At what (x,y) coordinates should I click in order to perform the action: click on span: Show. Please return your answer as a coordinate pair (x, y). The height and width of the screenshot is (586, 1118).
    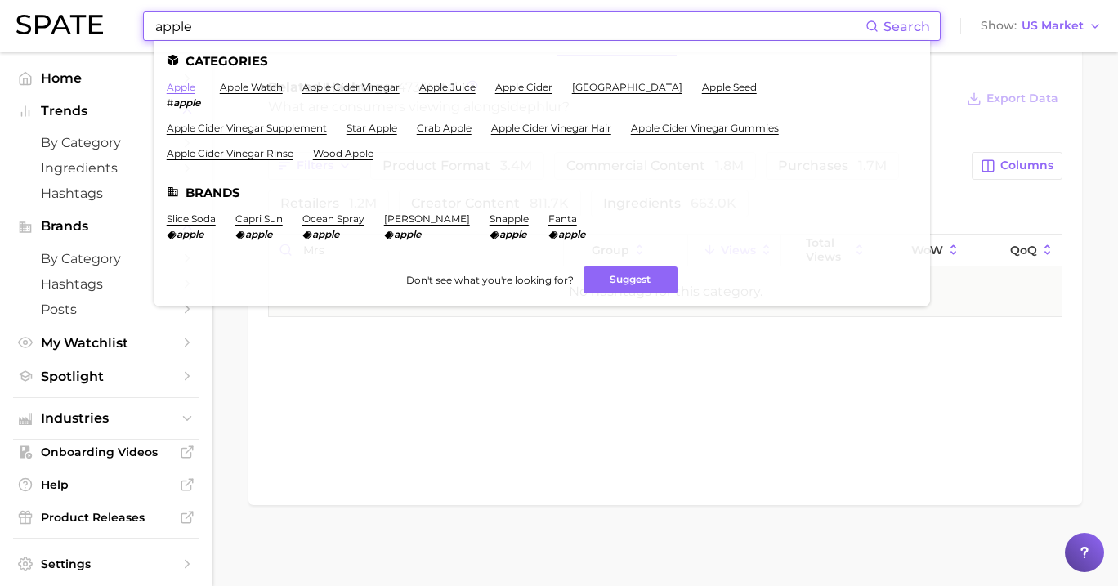
    Looking at the image, I should click on (999, 25).